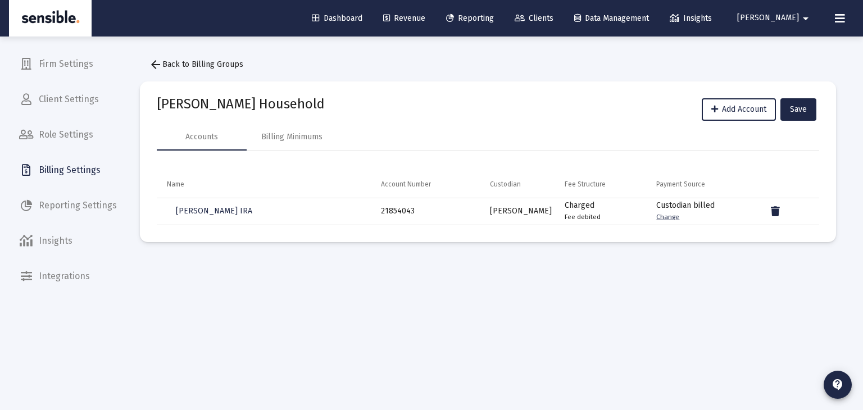 Image resolution: width=863 pixels, height=410 pixels. Describe the element at coordinates (265, 184) in the screenshot. I see `td: Column Name` at that location.